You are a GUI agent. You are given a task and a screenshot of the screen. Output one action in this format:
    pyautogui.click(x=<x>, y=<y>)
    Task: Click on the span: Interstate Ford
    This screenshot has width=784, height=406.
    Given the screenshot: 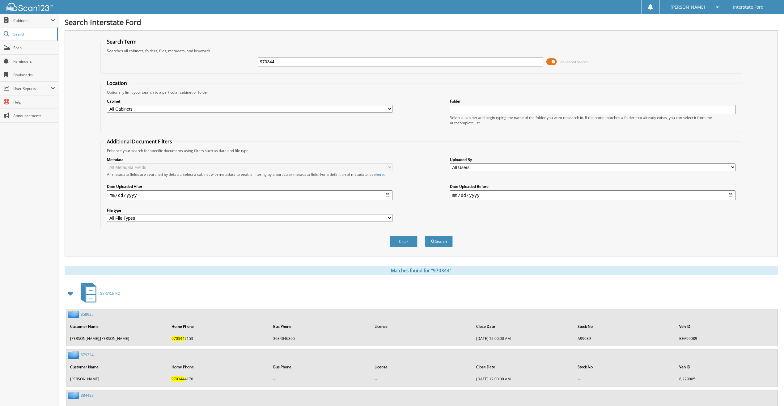 What is the action you would take?
    pyautogui.click(x=748, y=7)
    